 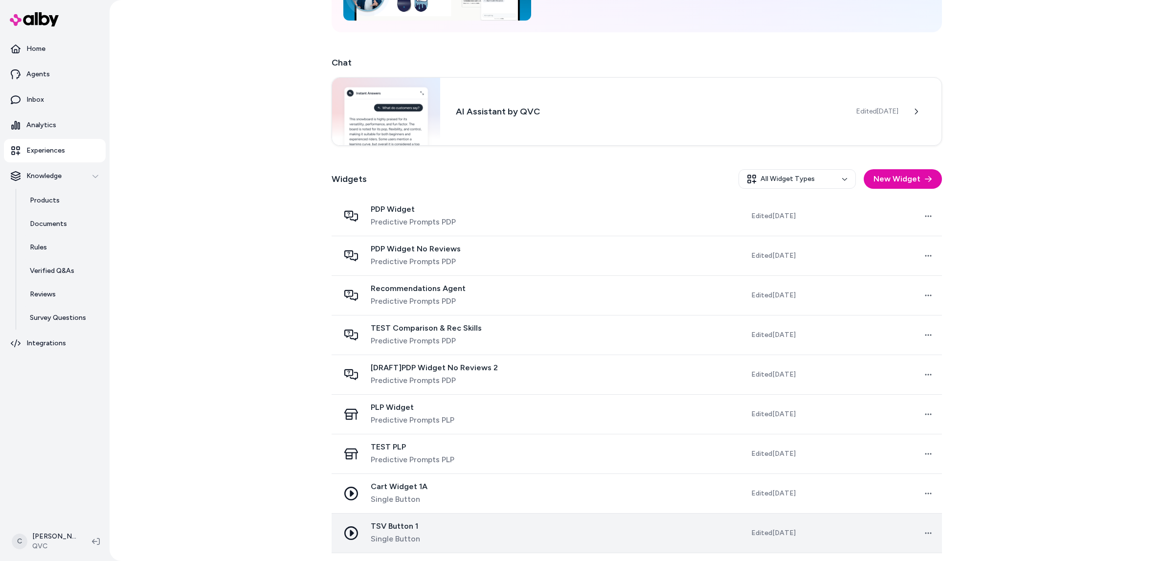 I want to click on a: Rules, so click(x=63, y=247).